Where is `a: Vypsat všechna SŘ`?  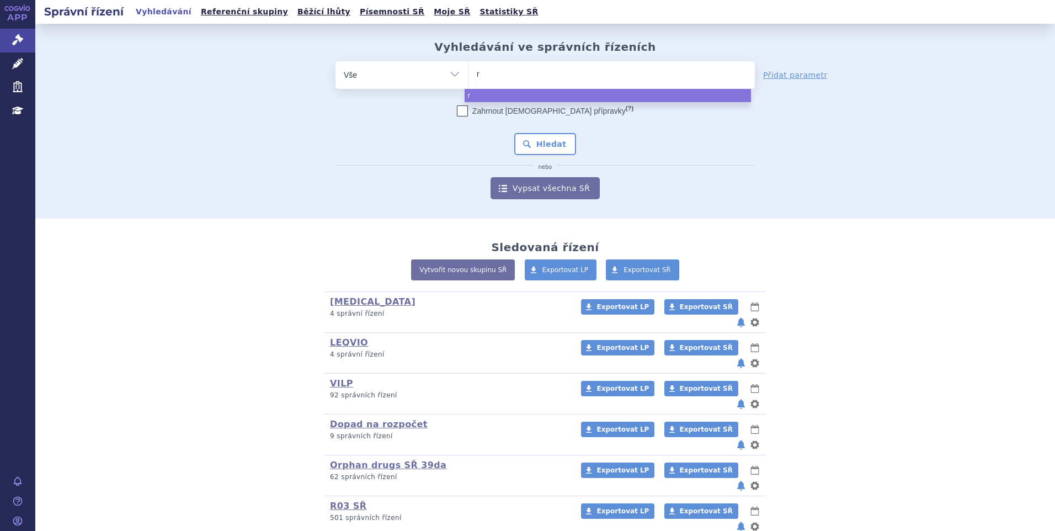 a: Vypsat všechna SŘ is located at coordinates (545, 188).